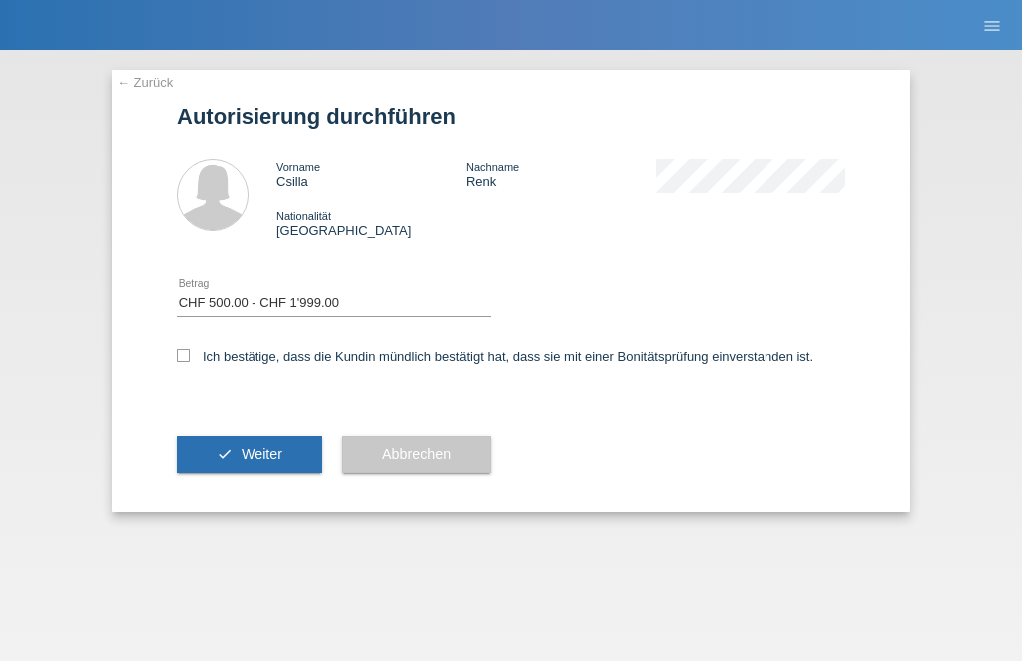 Image resolution: width=1022 pixels, height=661 pixels. Describe the element at coordinates (992, 25) in the screenshot. I see `a: menu` at that location.